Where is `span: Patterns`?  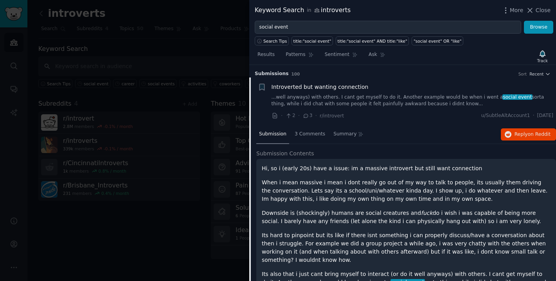 span: Patterns is located at coordinates (295, 55).